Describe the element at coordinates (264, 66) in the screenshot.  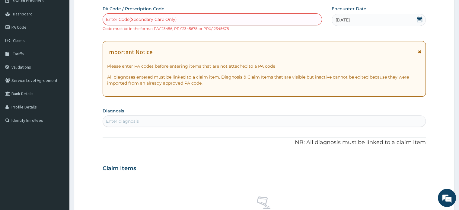
I see `p: Please enter PA codes before entering items that are not attached to a PA code` at that location.